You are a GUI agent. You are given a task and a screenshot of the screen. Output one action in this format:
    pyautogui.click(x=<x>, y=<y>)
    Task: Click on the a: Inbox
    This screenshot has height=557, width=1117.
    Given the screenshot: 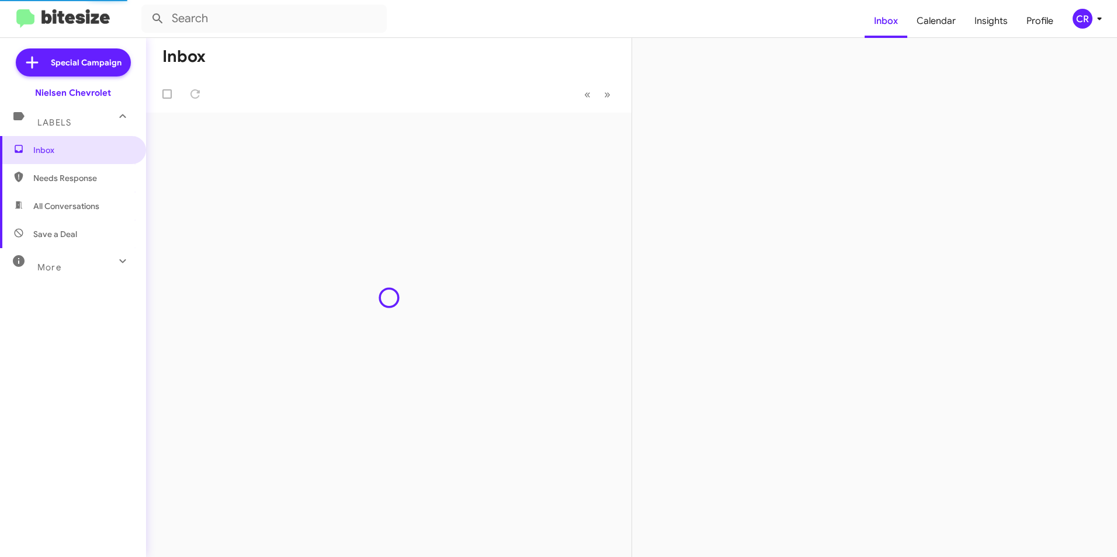 What is the action you would take?
    pyautogui.click(x=886, y=21)
    